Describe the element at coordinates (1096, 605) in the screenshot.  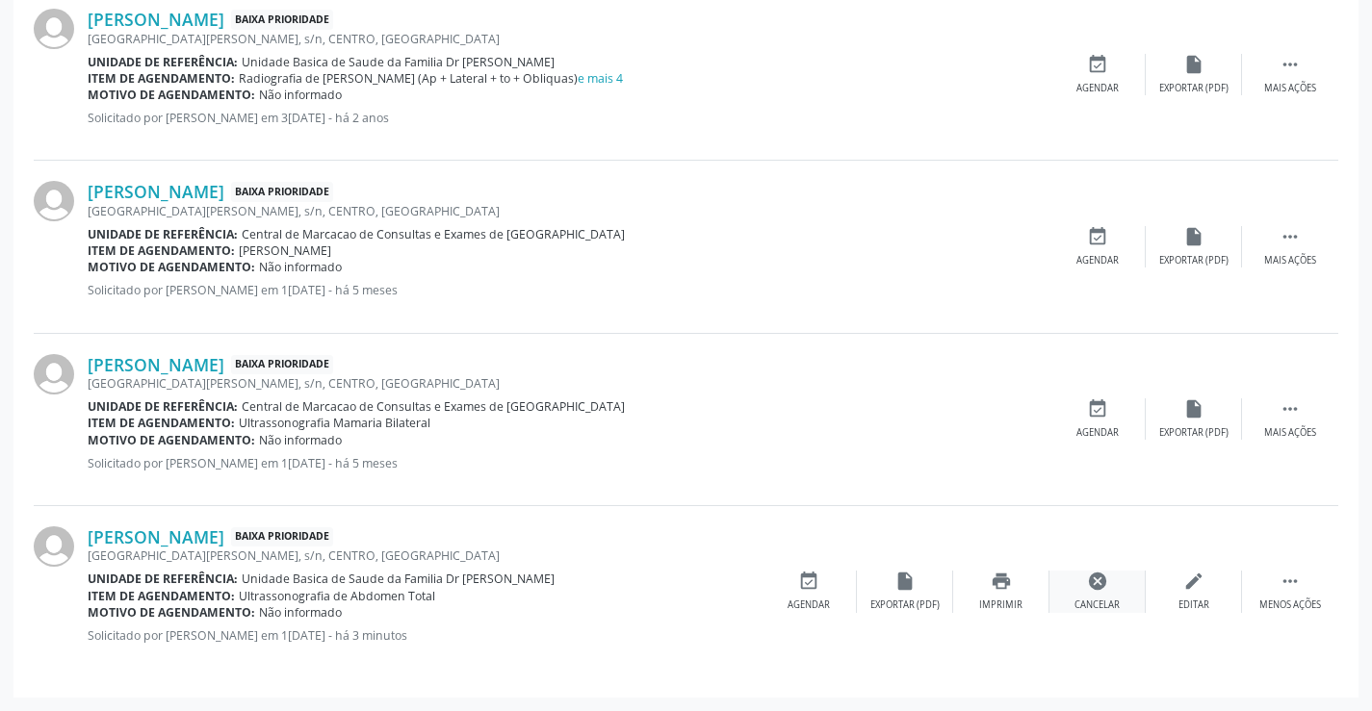
I see `div: Cancelar` at that location.